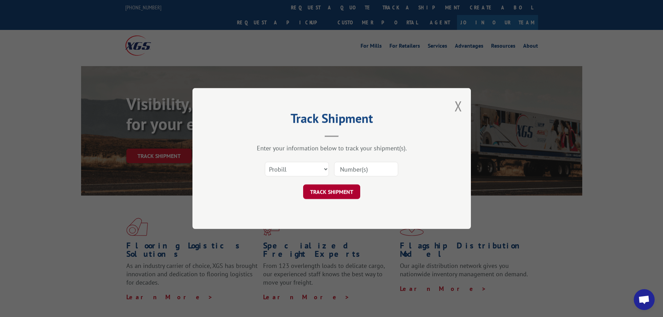 This screenshot has width=663, height=317. I want to click on h2: Track Shipment, so click(332, 120).